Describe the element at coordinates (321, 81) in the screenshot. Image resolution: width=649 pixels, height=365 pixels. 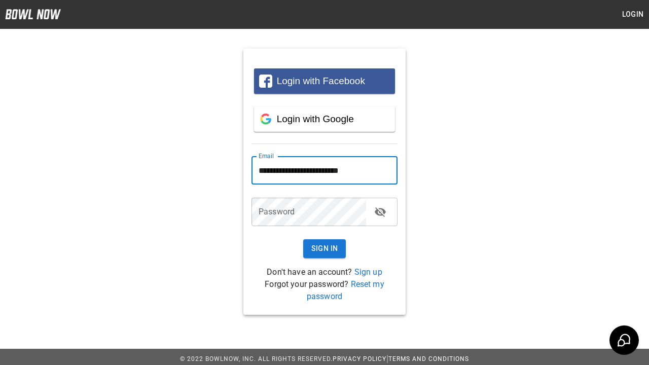
I see `span: Login with Facebook` at that location.